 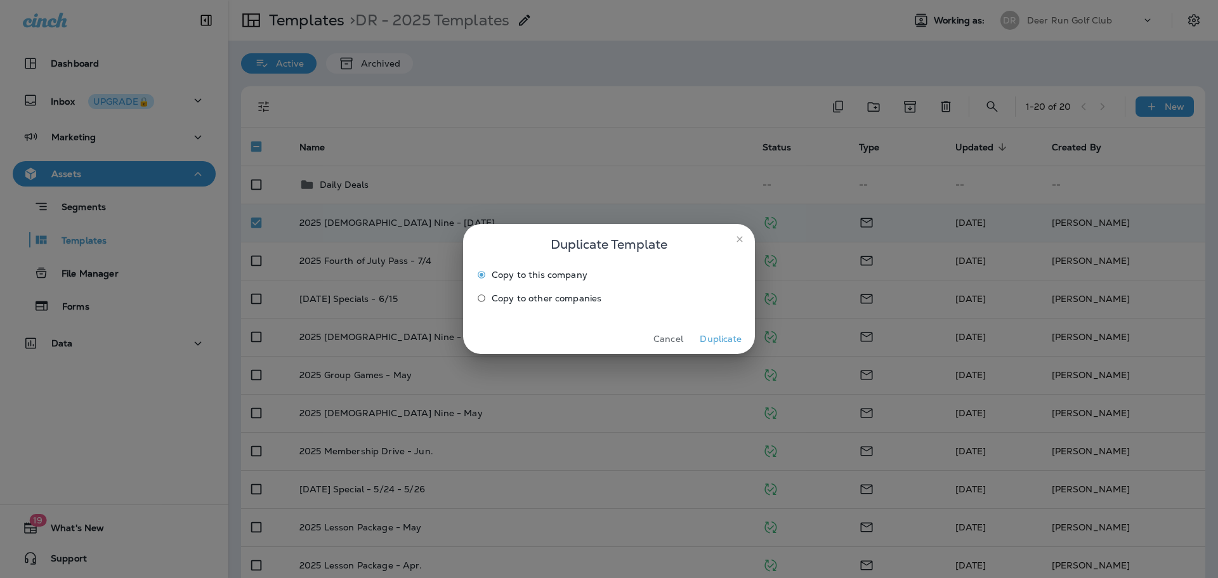 I want to click on button: Cancel, so click(x=668, y=339).